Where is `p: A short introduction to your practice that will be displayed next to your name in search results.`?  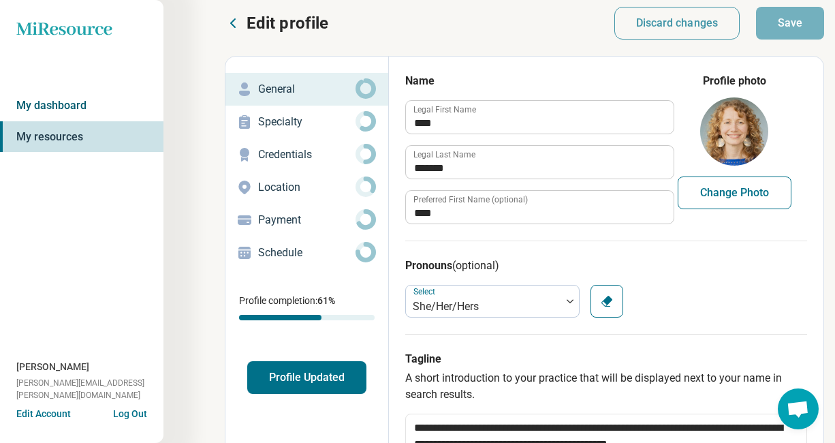 p: A short introduction to your practice that will be displayed next to your name in search results. is located at coordinates (606, 386).